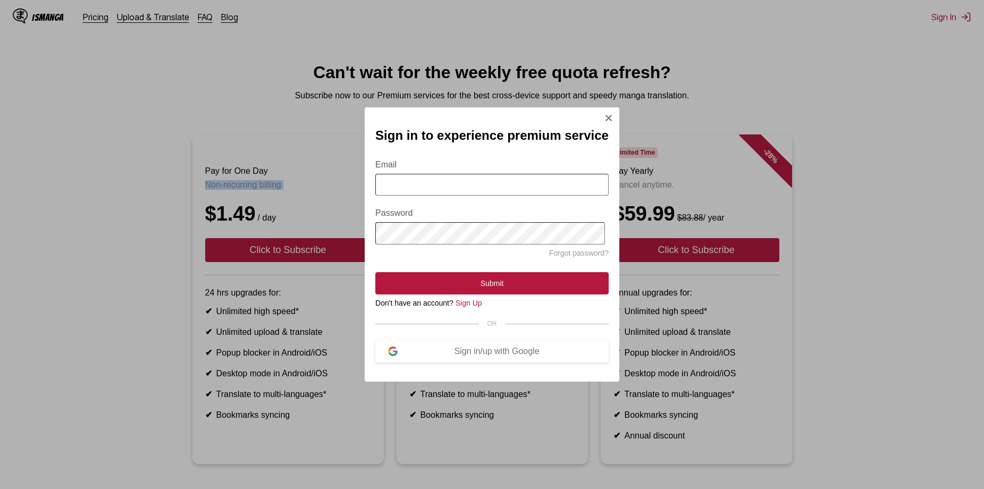 The width and height of the screenshot is (984, 489). I want to click on img: Close, so click(609, 118).